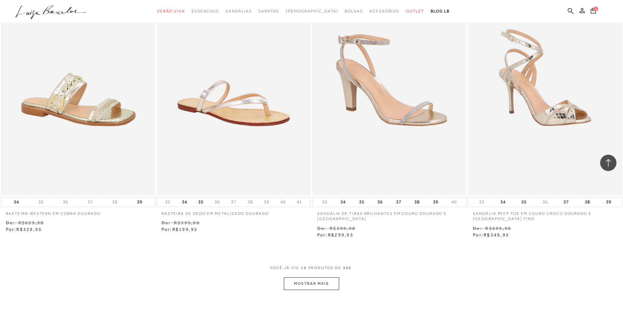 The width and height of the screenshot is (623, 309). Describe the element at coordinates (284, 268) in the screenshot. I see `span: VOCê JÁ VIU` at that location.